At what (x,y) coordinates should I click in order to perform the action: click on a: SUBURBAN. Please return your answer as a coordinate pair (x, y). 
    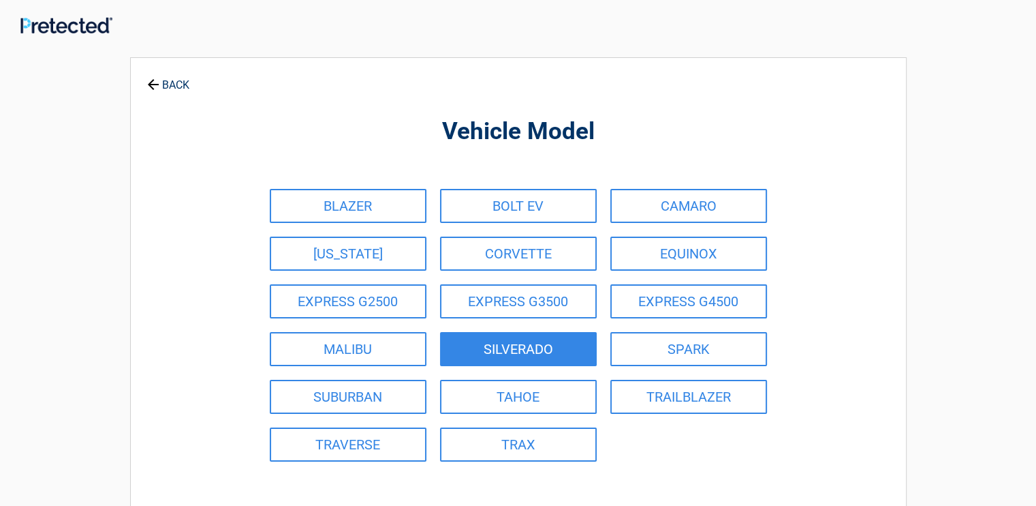
    Looking at the image, I should click on (348, 397).